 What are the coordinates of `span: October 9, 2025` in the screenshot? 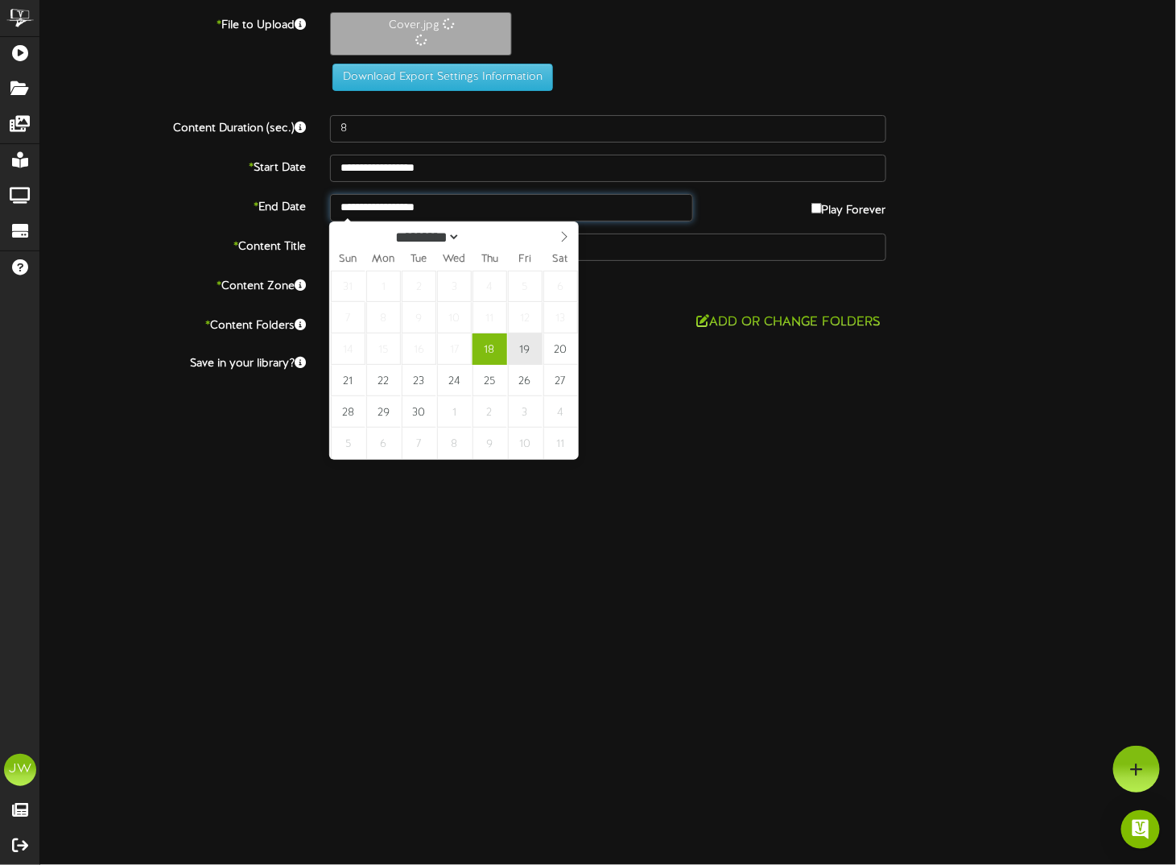 It's located at (490, 443).